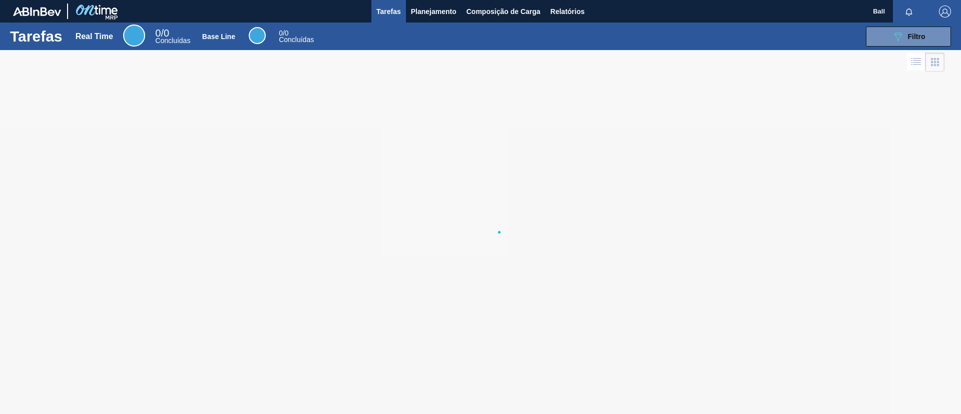 Image resolution: width=961 pixels, height=414 pixels. What do you see at coordinates (434, 12) in the screenshot?
I see `span: Planejamento` at bounding box center [434, 12].